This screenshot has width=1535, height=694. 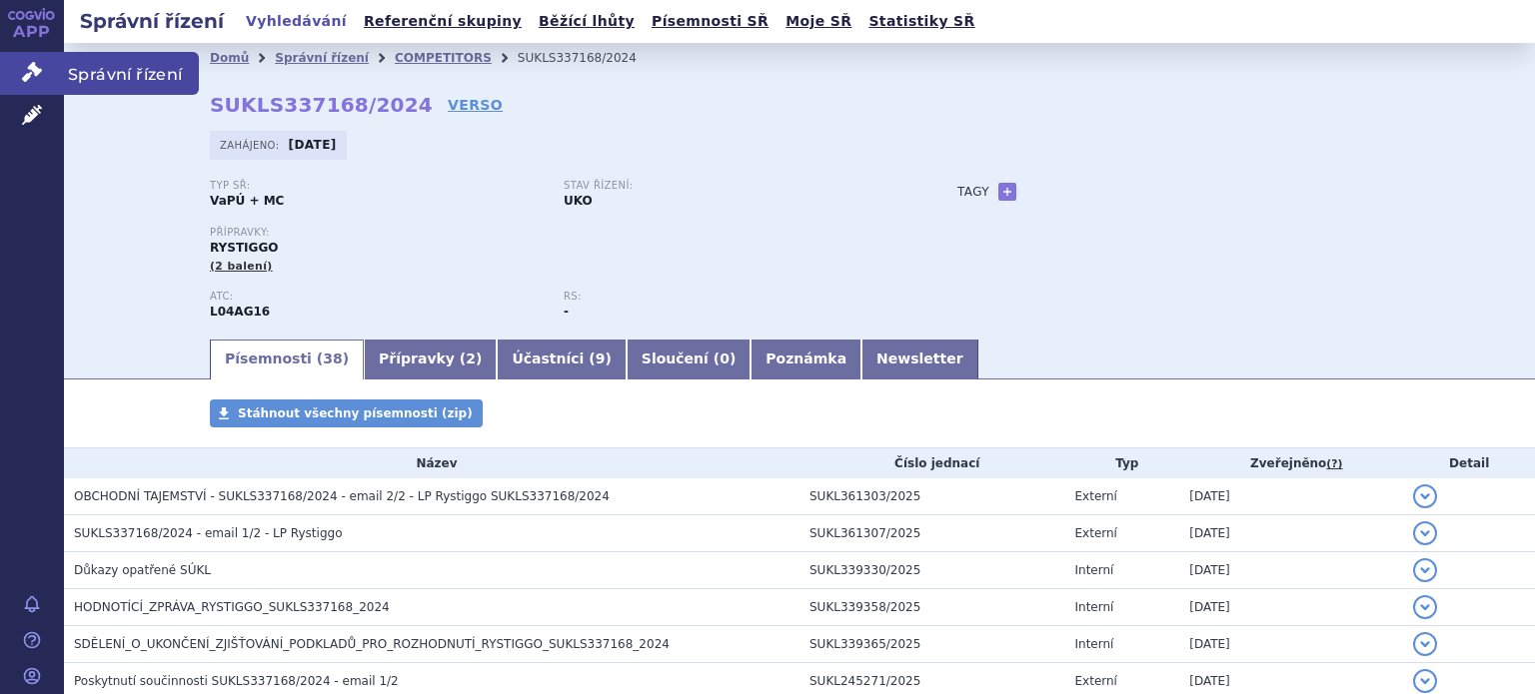 What do you see at coordinates (577, 201) in the screenshot?
I see `strong: UKO` at bounding box center [577, 201].